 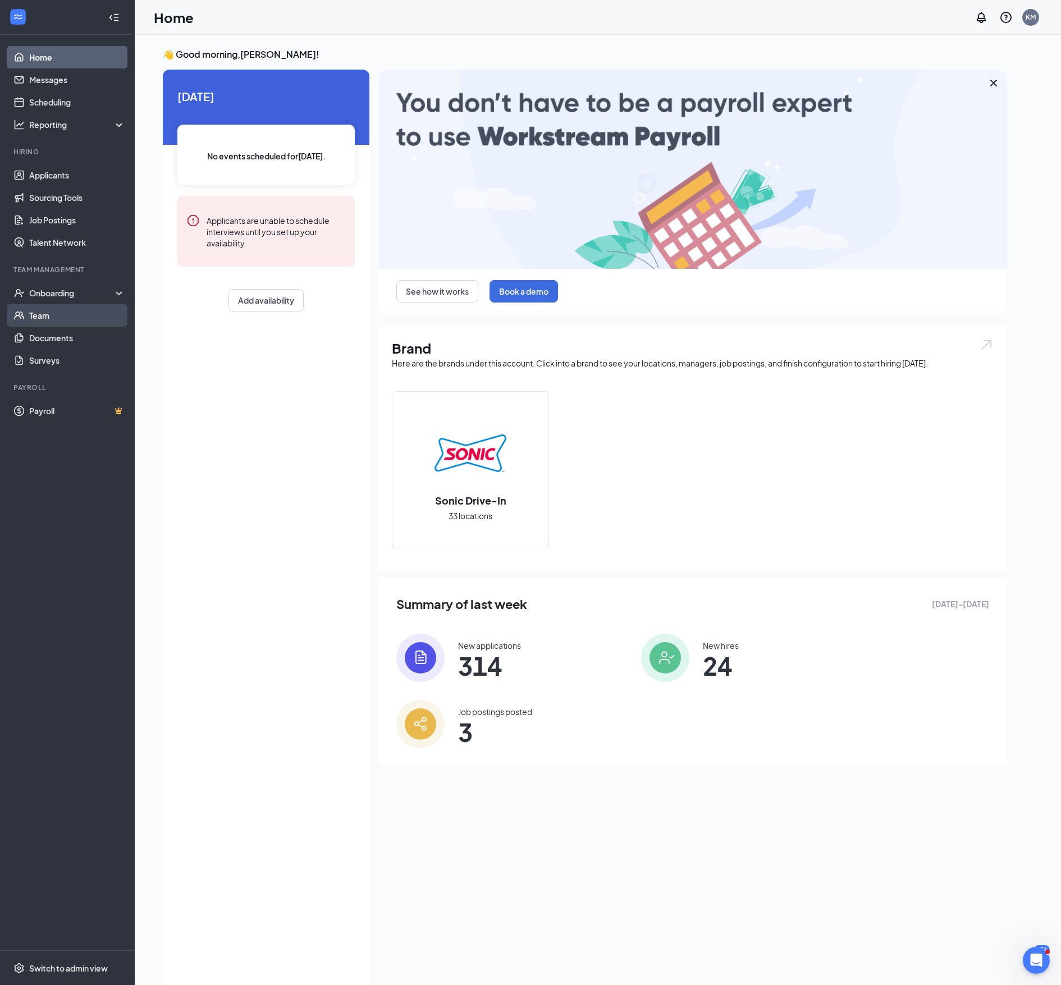 I want to click on div: 174, so click(x=1042, y=950).